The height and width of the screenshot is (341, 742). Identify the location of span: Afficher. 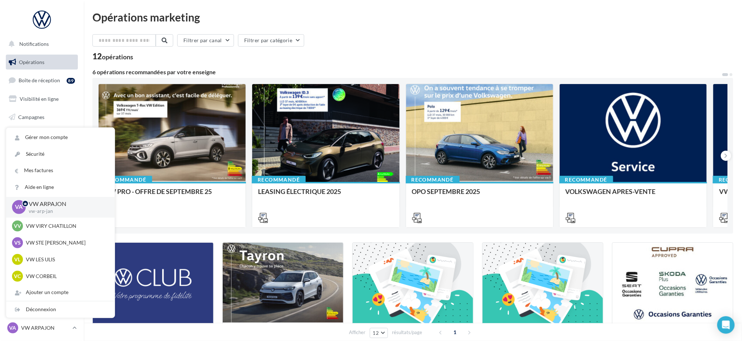
(357, 332).